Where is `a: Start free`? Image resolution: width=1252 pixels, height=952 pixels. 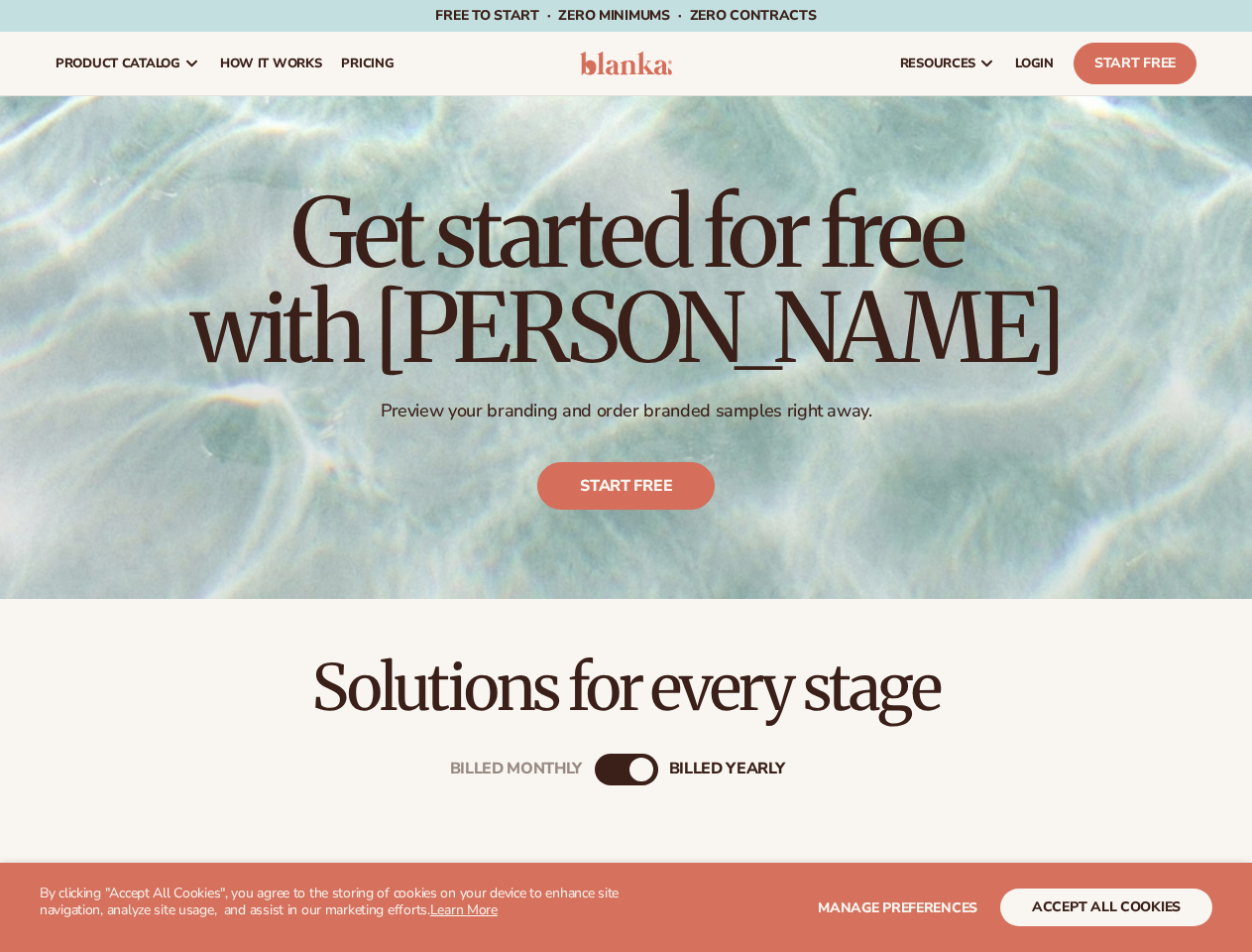 a: Start free is located at coordinates (626, 486).